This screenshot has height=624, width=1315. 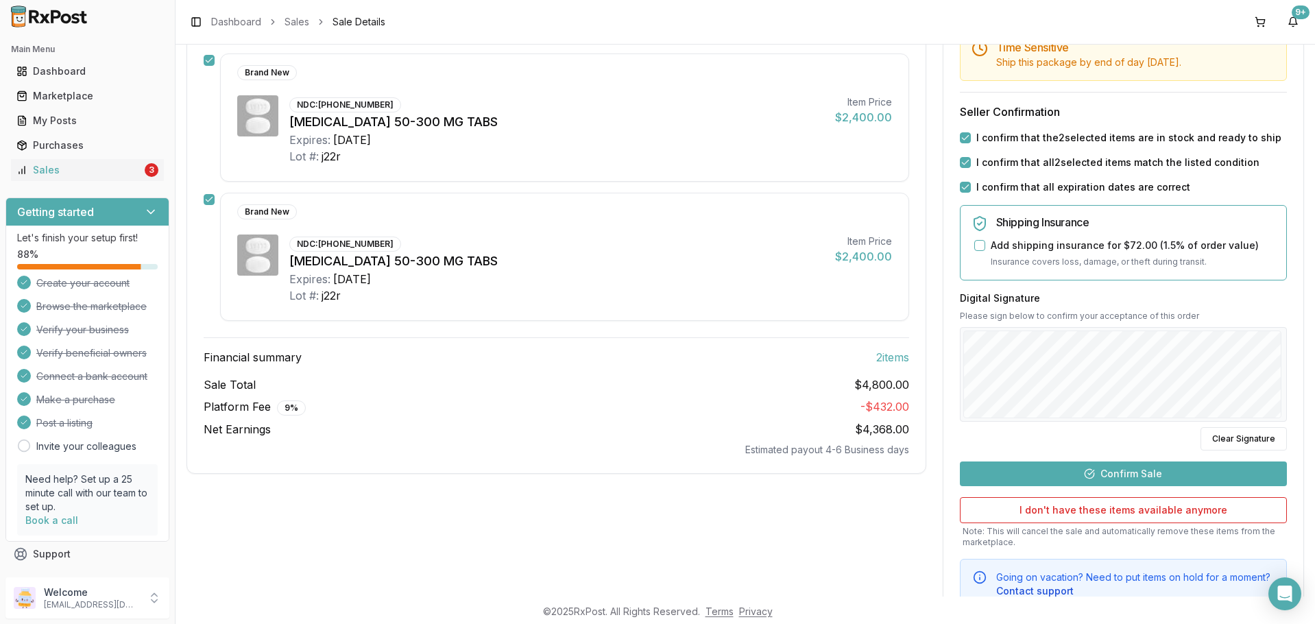 What do you see at coordinates (83, 283) in the screenshot?
I see `span: Create your account` at bounding box center [83, 283].